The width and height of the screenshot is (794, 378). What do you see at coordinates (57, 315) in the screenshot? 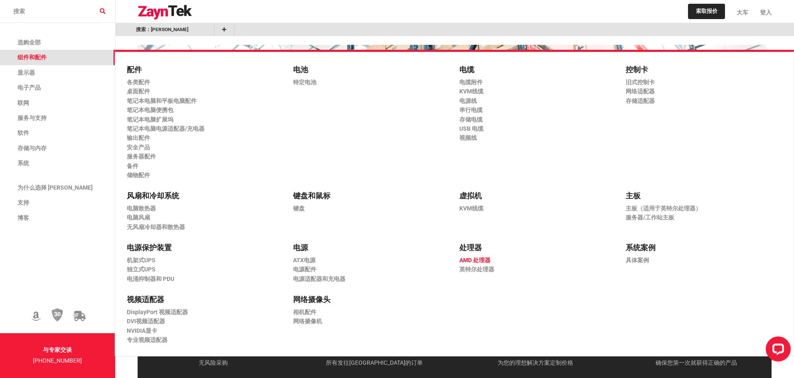
I see `img: 30天退货政策` at bounding box center [57, 315].